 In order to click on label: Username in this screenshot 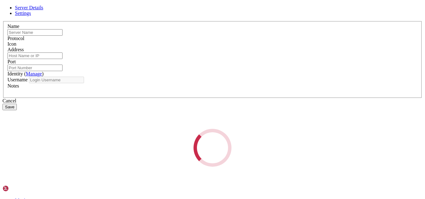, I will do `click(17, 80)`.